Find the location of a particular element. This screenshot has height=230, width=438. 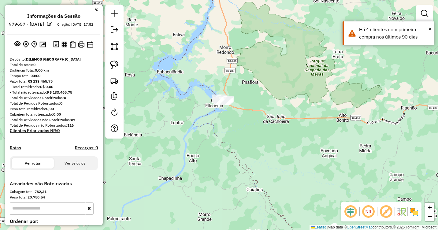

strong: 0,00 km is located at coordinates (42, 70).